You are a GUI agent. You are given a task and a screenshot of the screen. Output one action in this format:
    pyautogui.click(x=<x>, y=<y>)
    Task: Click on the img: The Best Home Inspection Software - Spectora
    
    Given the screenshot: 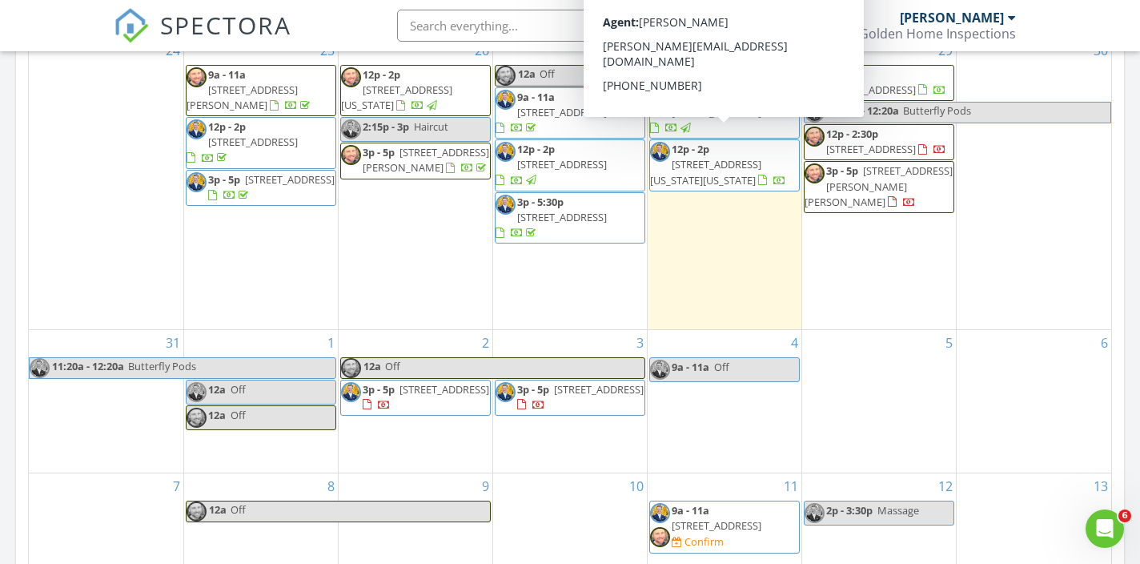 What is the action you would take?
    pyautogui.click(x=131, y=26)
    